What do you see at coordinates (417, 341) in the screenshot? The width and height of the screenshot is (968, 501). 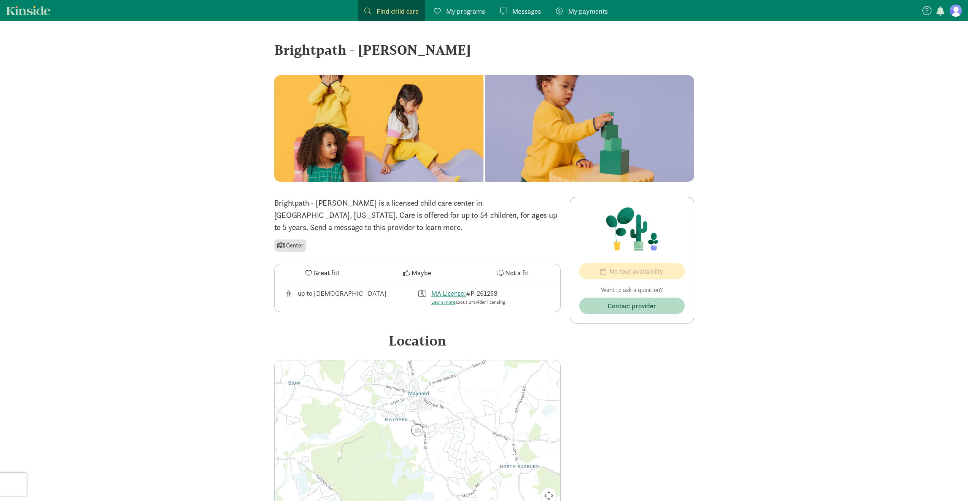 I see `div: Location` at bounding box center [417, 341].